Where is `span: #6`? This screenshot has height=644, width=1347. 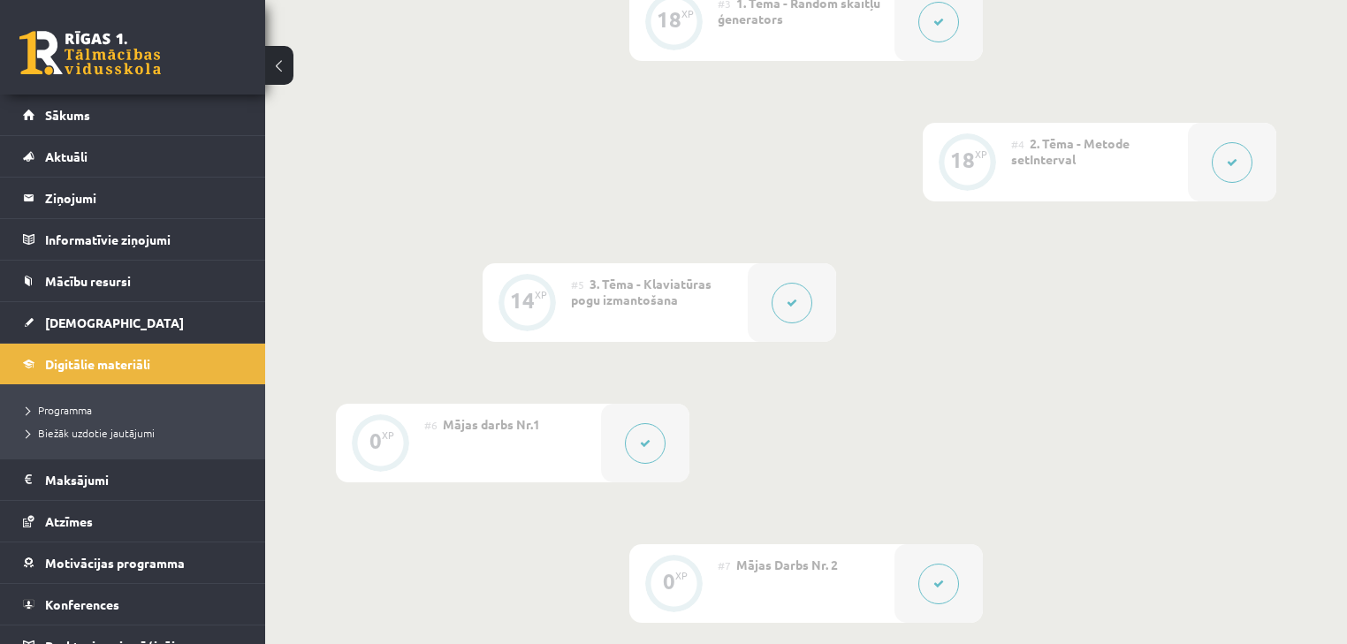 span: #6 is located at coordinates (430, 425).